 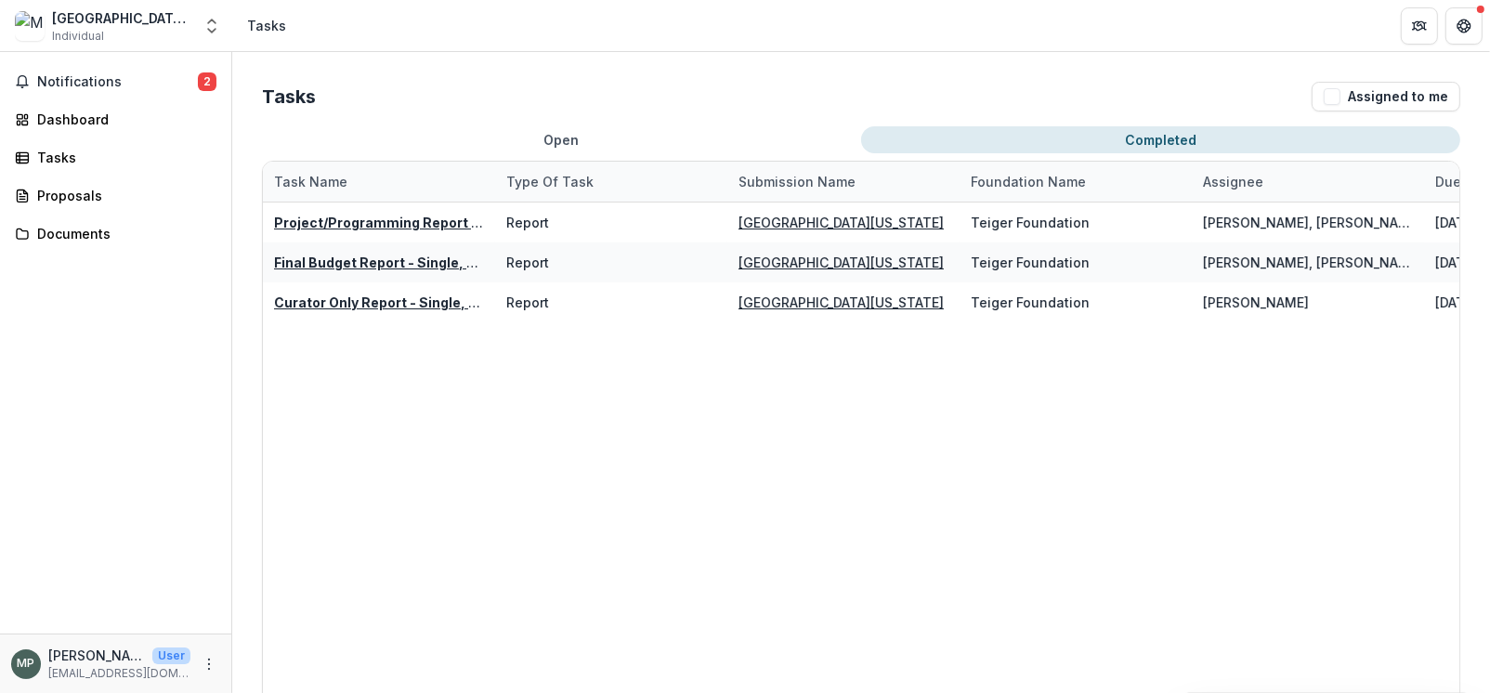 What do you see at coordinates (561, 139) in the screenshot?
I see `button: Open` at bounding box center [561, 139].